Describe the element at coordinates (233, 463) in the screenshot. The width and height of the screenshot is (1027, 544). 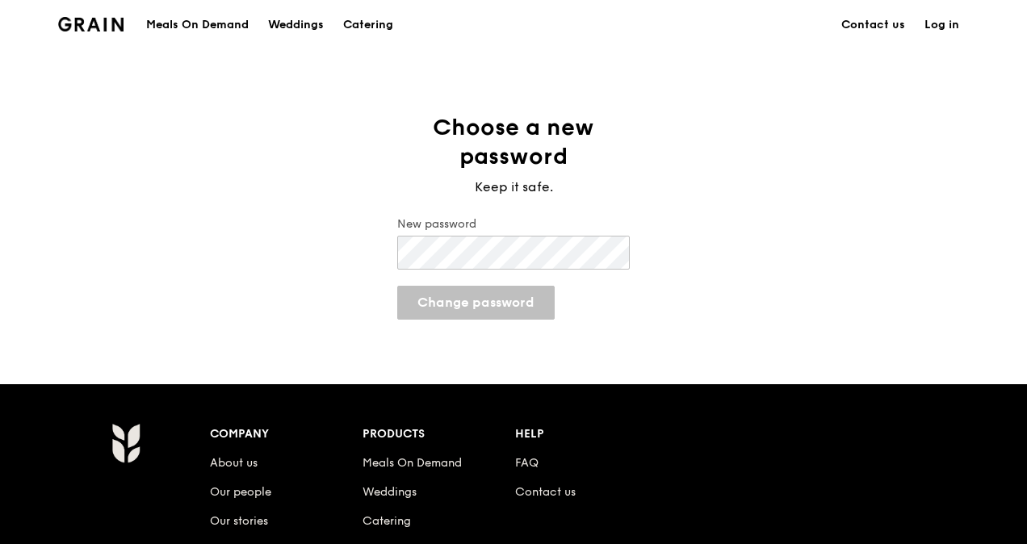
I see `a: About us` at that location.